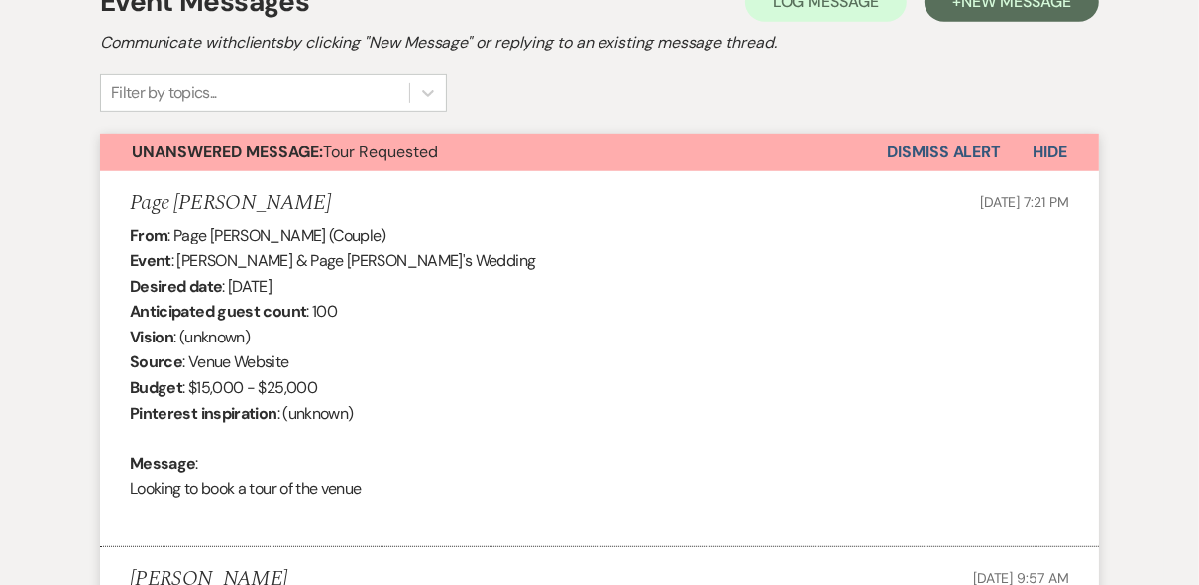 The image size is (1199, 585). What do you see at coordinates (175, 286) in the screenshot?
I see `b: Desired date` at bounding box center [175, 286].